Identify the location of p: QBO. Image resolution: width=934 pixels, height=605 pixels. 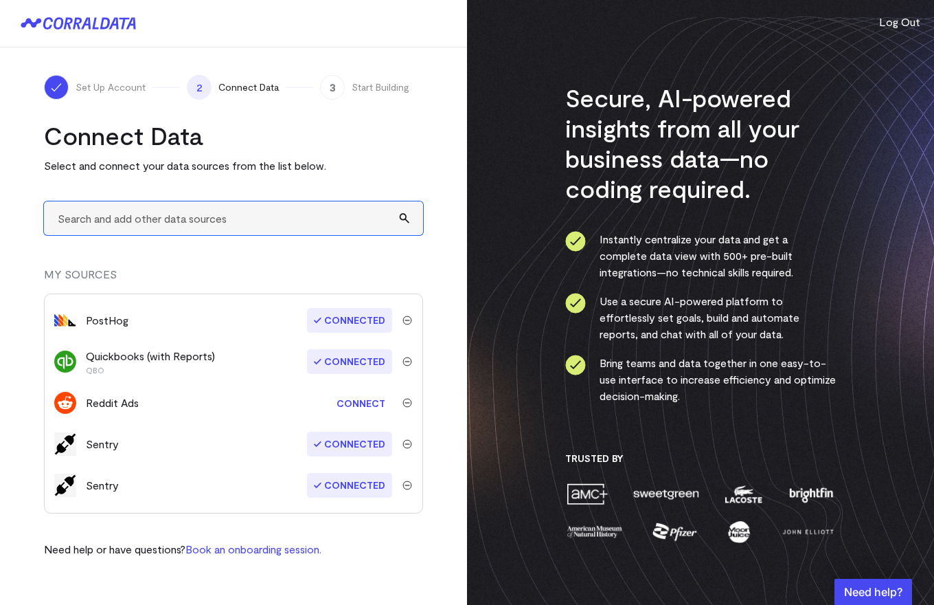
(150, 370).